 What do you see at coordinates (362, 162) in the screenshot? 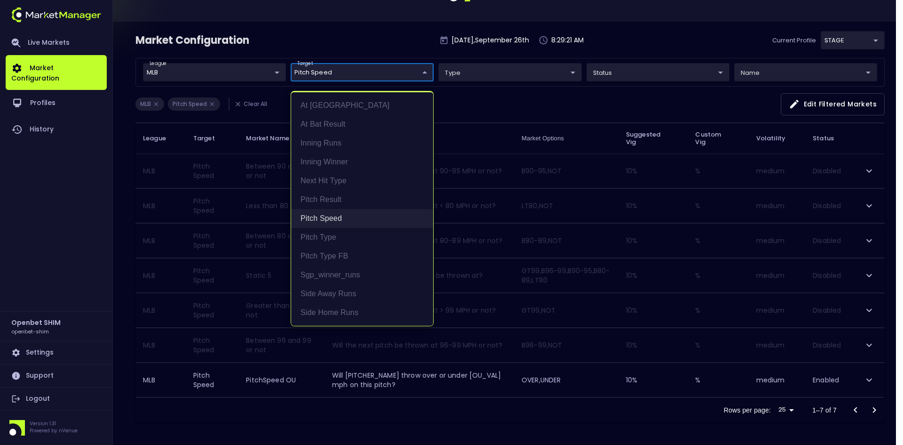
I see `li: Inning Winner` at bounding box center [362, 162].